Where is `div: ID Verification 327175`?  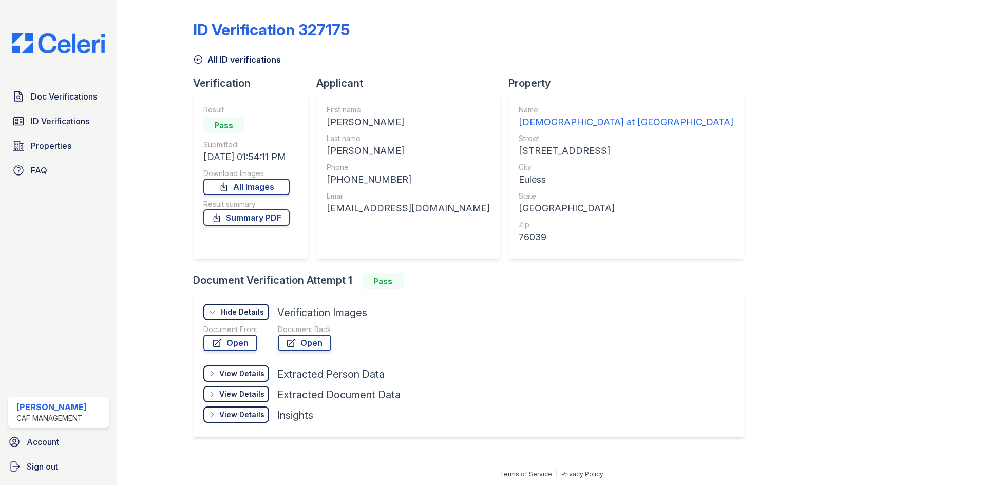 div: ID Verification 327175 is located at coordinates (271, 30).